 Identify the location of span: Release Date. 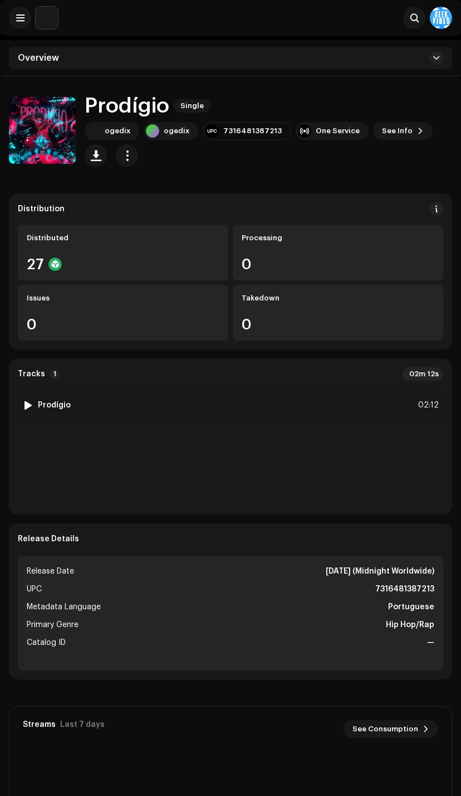
(50, 571).